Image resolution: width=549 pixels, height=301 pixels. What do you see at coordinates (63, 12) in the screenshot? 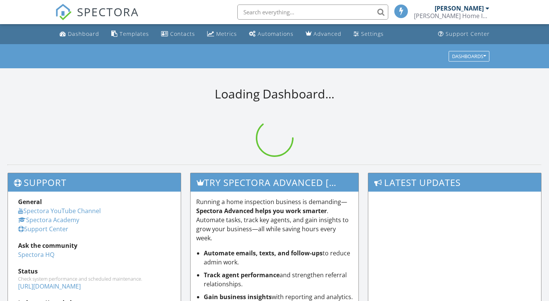
I see `img: The Best Home Inspection Software - Spectora` at bounding box center [63, 12].